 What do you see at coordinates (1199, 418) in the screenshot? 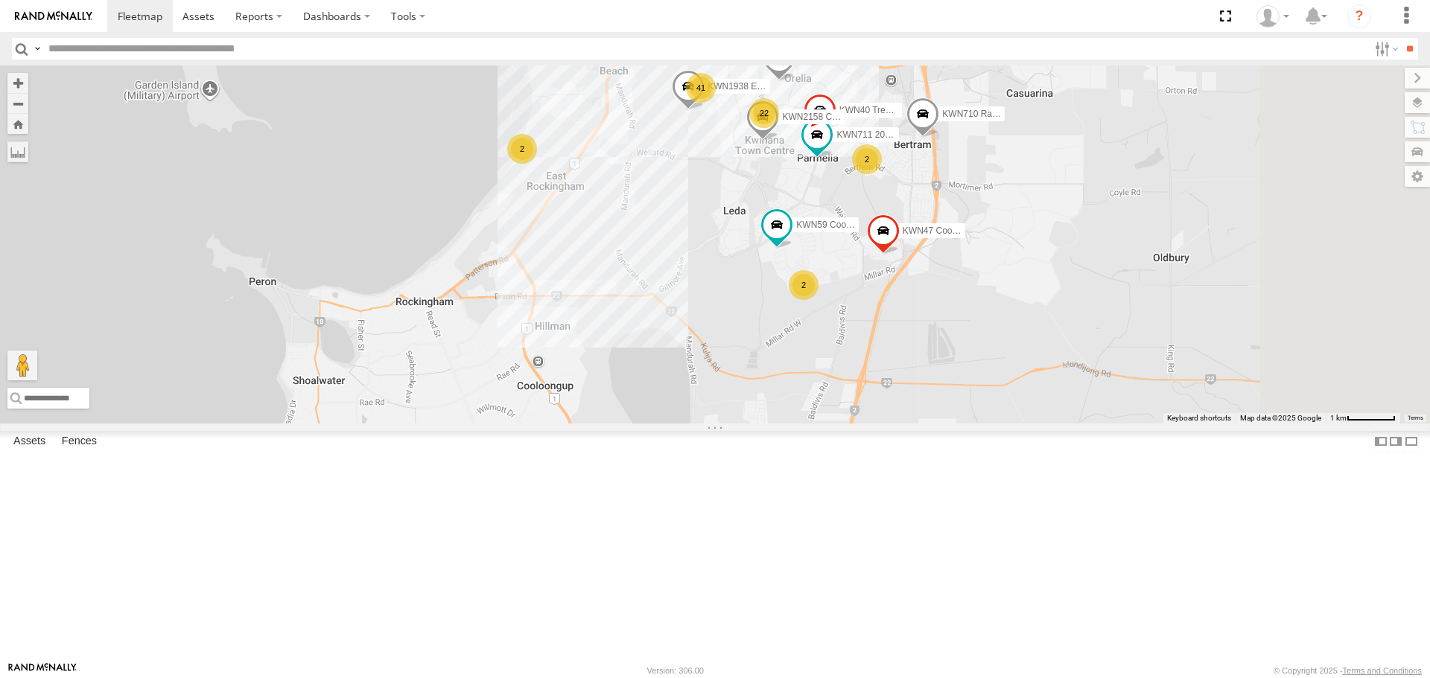
I see `button: Keyboard shortcuts` at bounding box center [1199, 418].